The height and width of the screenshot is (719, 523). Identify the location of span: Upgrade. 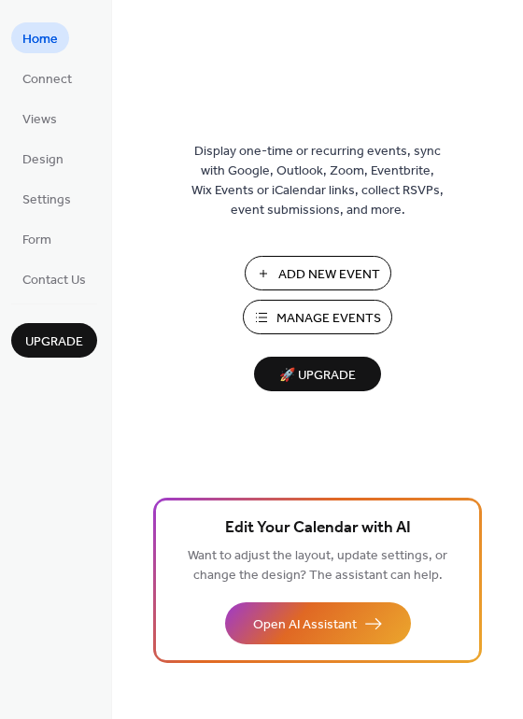
(54, 342).